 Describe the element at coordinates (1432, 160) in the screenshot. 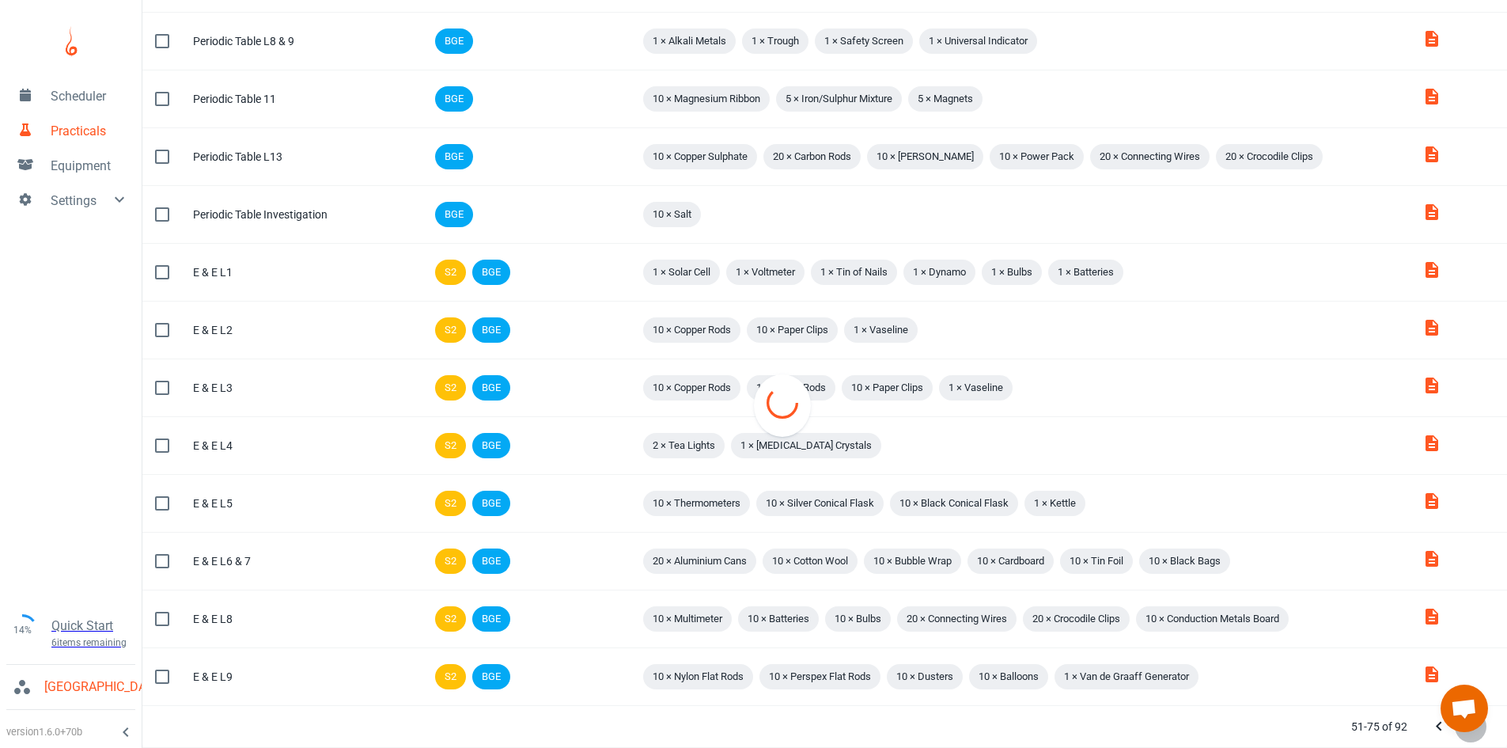

I see `a: Technician_Guide_HLzGmXg.pdf` at that location.